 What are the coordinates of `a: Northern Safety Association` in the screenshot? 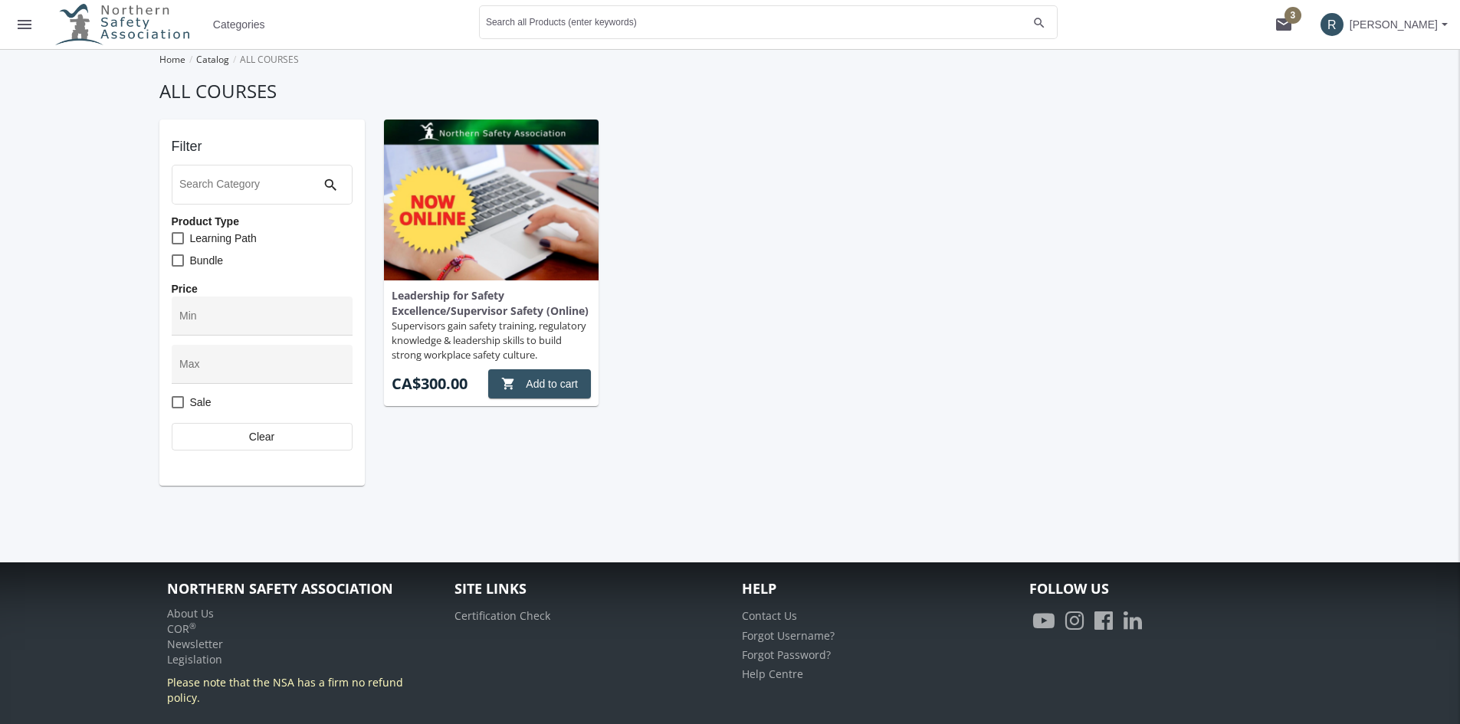 It's located at (280, 589).